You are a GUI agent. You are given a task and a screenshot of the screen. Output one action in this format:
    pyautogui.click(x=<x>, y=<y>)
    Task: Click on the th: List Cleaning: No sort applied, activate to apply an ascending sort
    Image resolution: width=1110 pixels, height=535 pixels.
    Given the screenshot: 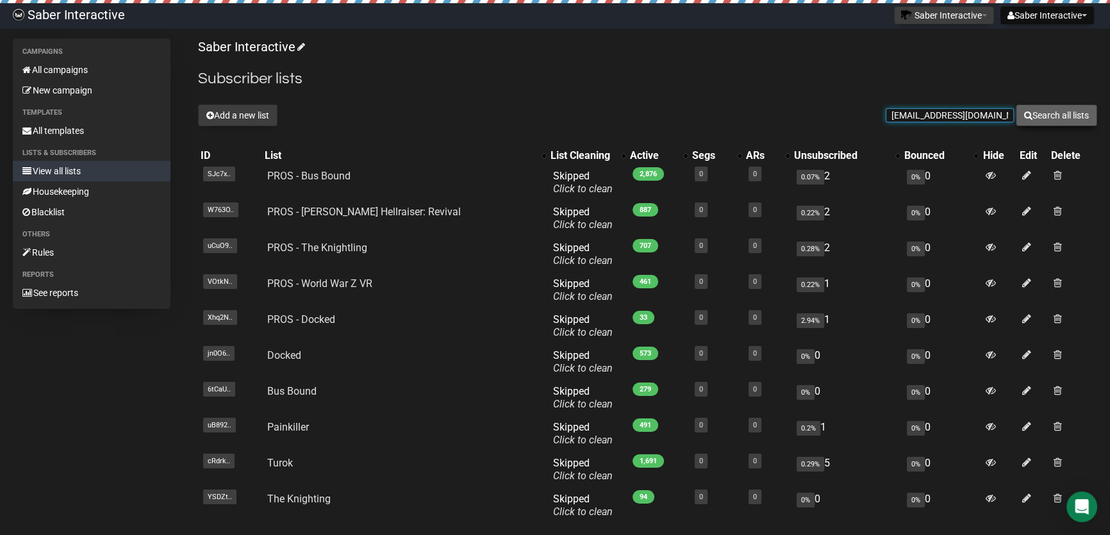 What is the action you would take?
    pyautogui.click(x=587, y=156)
    